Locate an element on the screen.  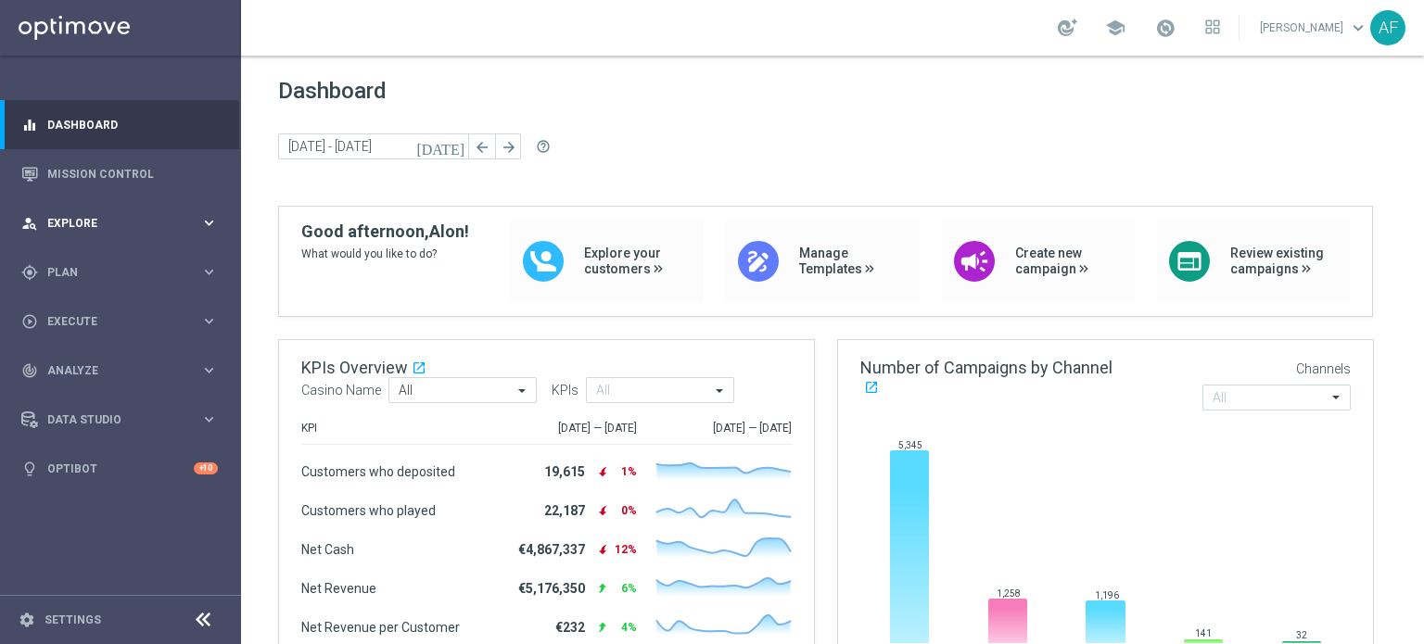
div: Execute is located at coordinates (110, 322).